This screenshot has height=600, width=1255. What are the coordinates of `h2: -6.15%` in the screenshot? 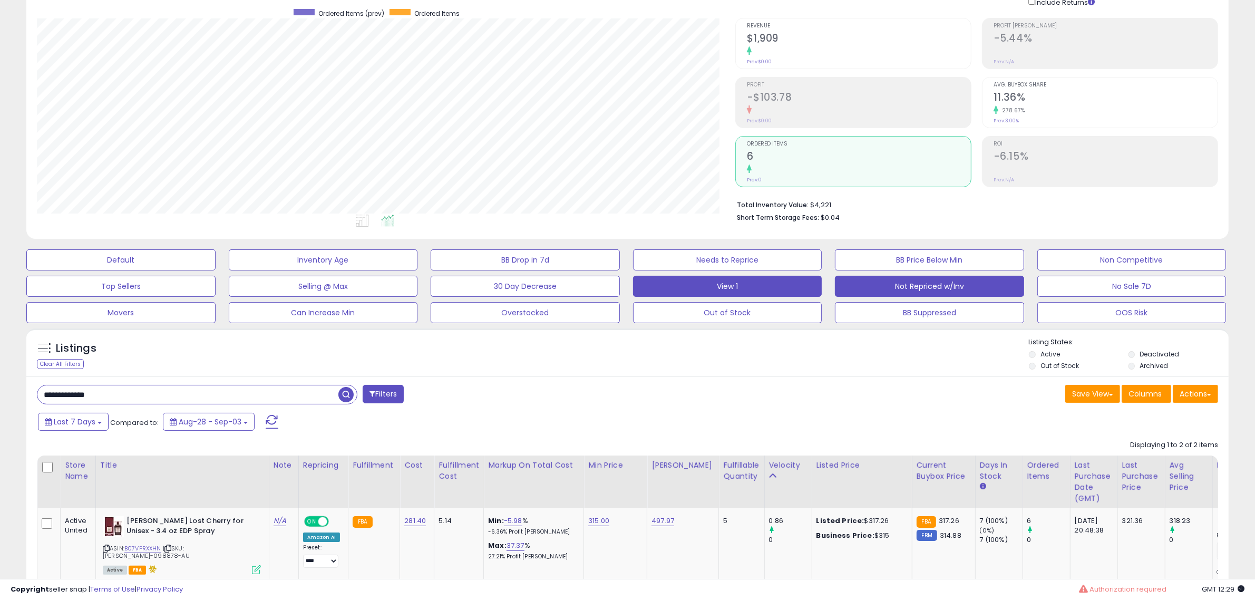 It's located at (1105, 157).